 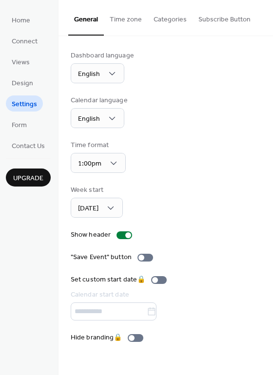 What do you see at coordinates (19, 124) in the screenshot?
I see `a: Form` at bounding box center [19, 124].